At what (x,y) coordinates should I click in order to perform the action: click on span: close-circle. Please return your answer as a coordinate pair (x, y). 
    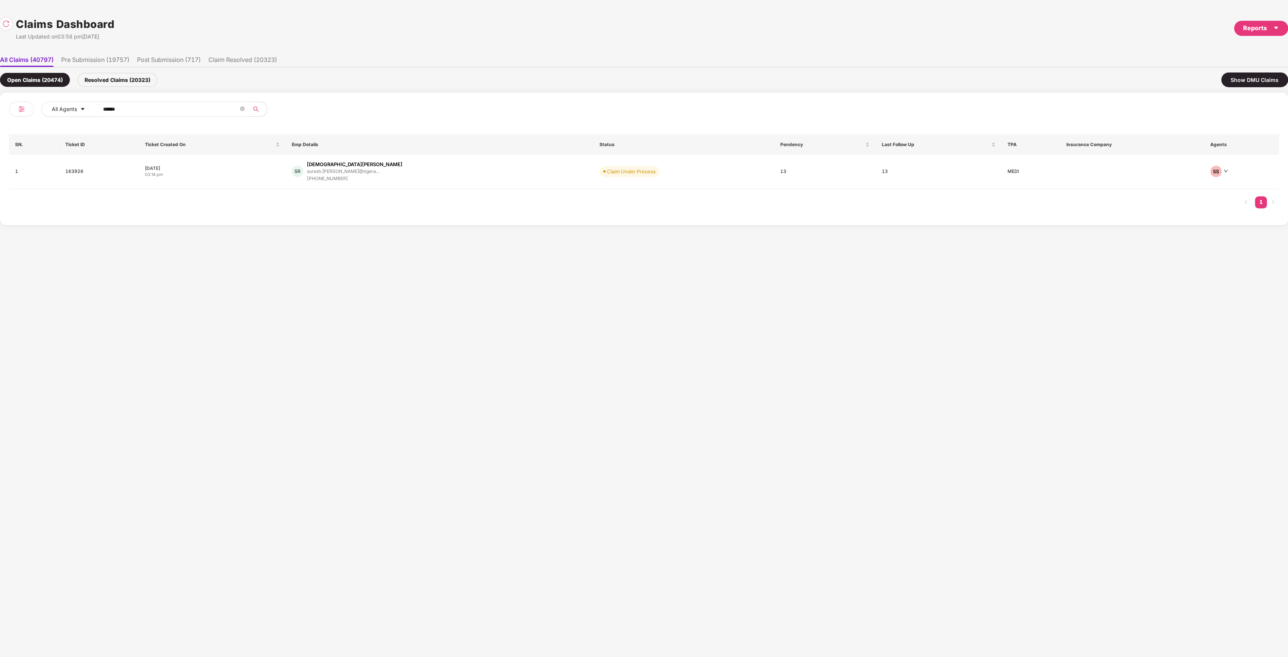
    Looking at the image, I should click on (242, 109).